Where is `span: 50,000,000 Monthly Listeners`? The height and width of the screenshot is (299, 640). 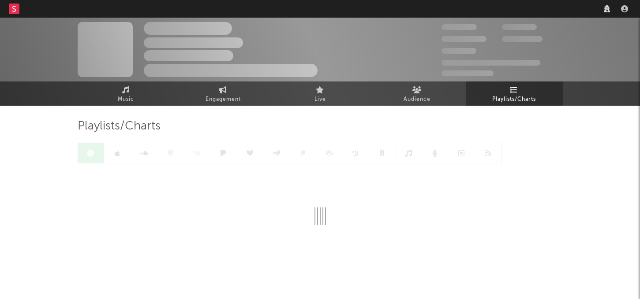 span: 50,000,000 Monthly Listeners is located at coordinates (491, 63).